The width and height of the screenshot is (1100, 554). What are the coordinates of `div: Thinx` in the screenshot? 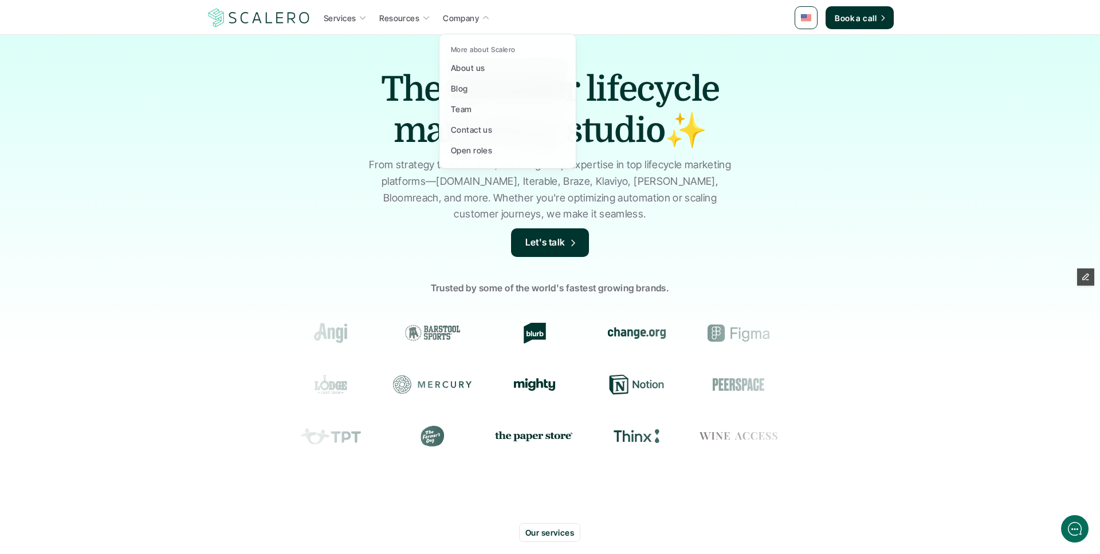 It's located at (636, 436).